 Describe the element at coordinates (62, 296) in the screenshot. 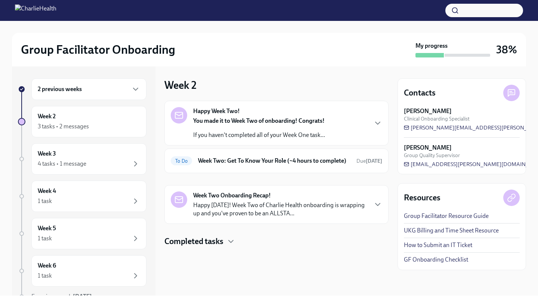

I see `span: Experience ends` at that location.